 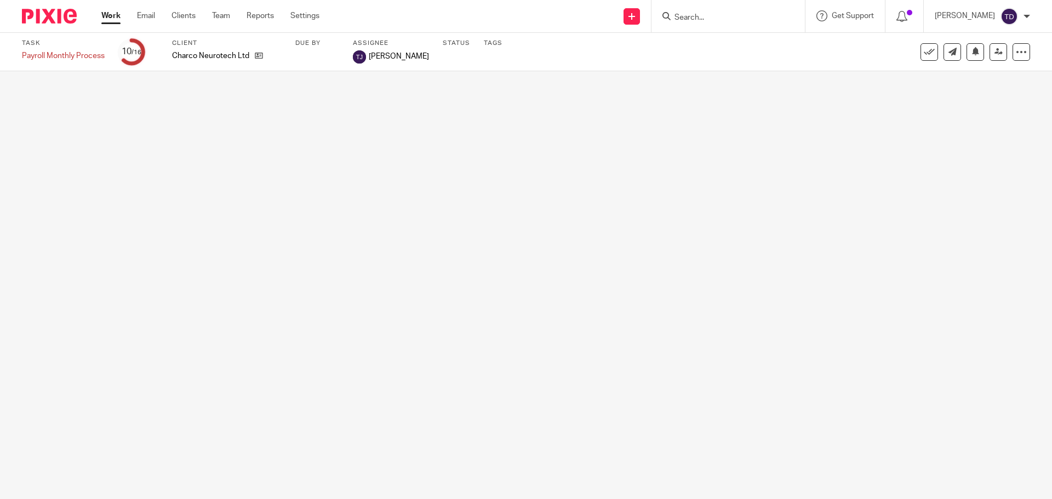 I want to click on span: Get Support, so click(x=853, y=16).